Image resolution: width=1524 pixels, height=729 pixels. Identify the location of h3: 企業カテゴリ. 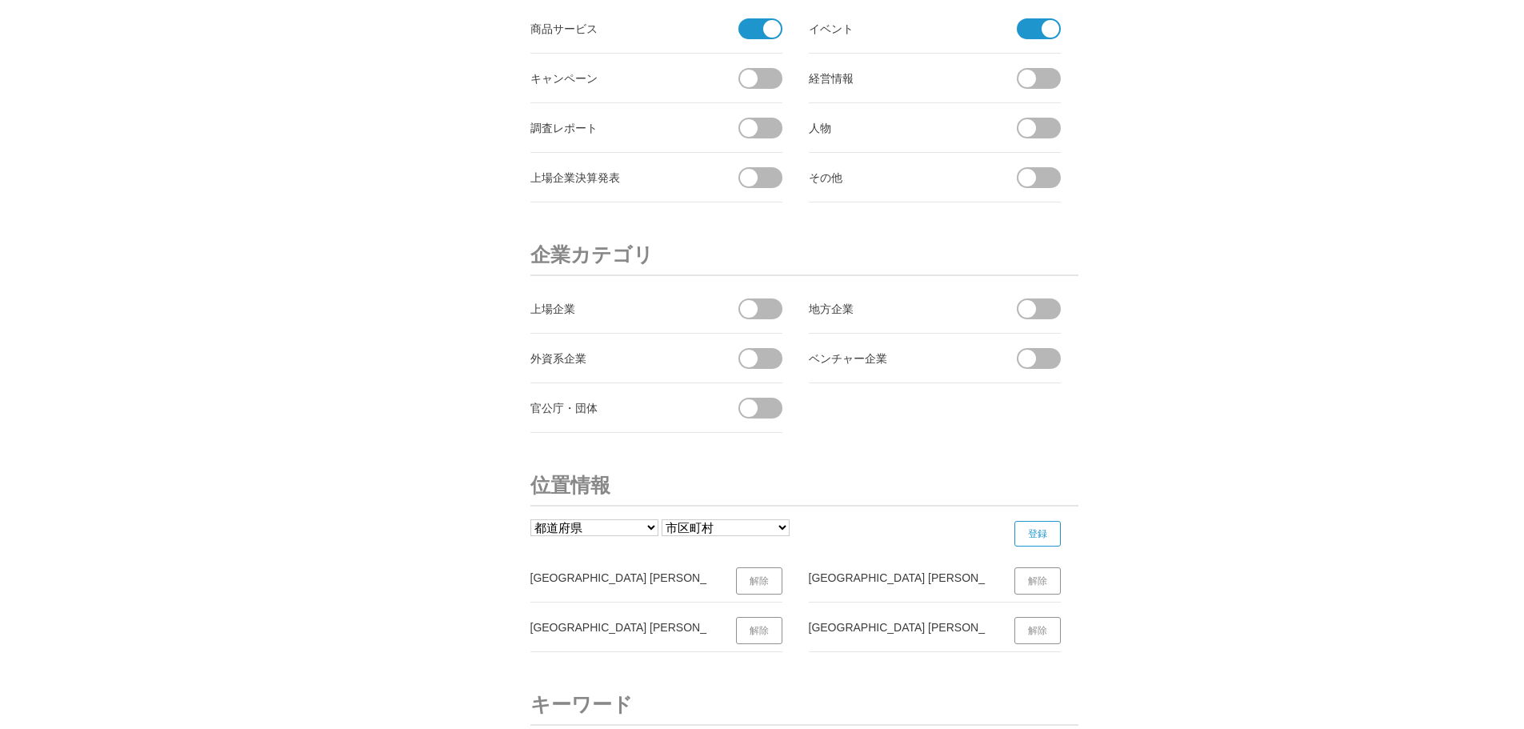
(804, 255).